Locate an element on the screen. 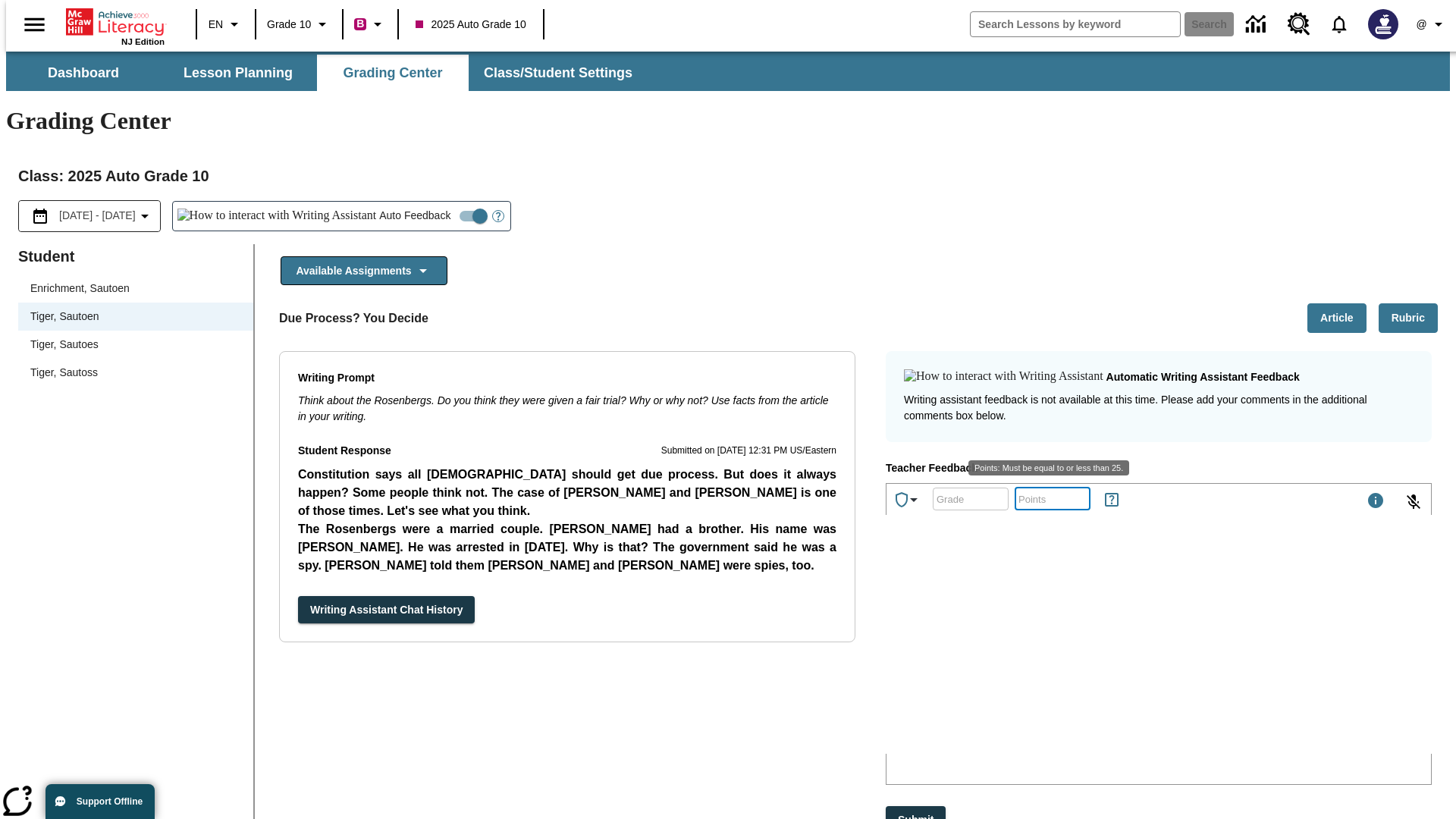  button: Select the date range menu item is located at coordinates (89, 216).